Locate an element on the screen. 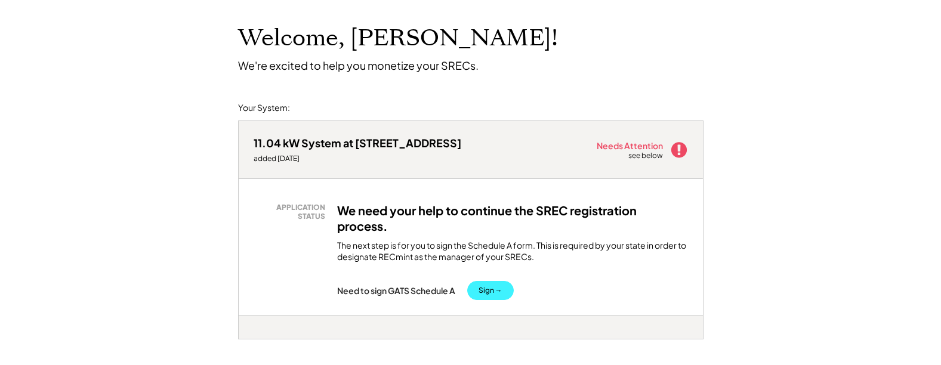 The width and height of the screenshot is (941, 365). div: The next step is for you to sign the Schedule A form. This is required by your state in order to ... is located at coordinates (513, 251).